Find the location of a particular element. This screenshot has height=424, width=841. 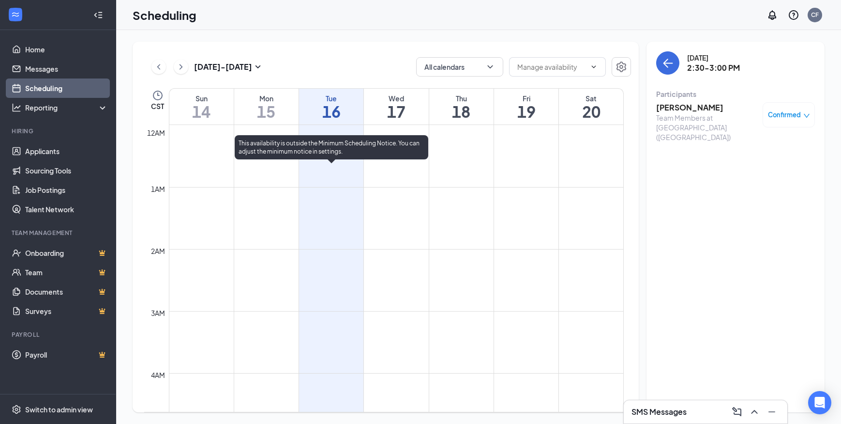

h3: SMS Messages is located at coordinates (659, 411).